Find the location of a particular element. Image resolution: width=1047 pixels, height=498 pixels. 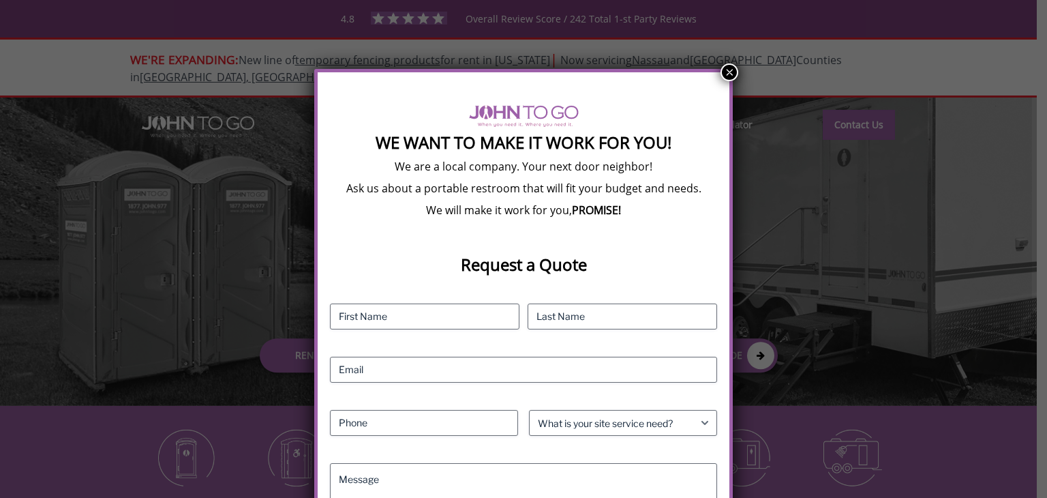

b: PROMISE! is located at coordinates (596, 210).